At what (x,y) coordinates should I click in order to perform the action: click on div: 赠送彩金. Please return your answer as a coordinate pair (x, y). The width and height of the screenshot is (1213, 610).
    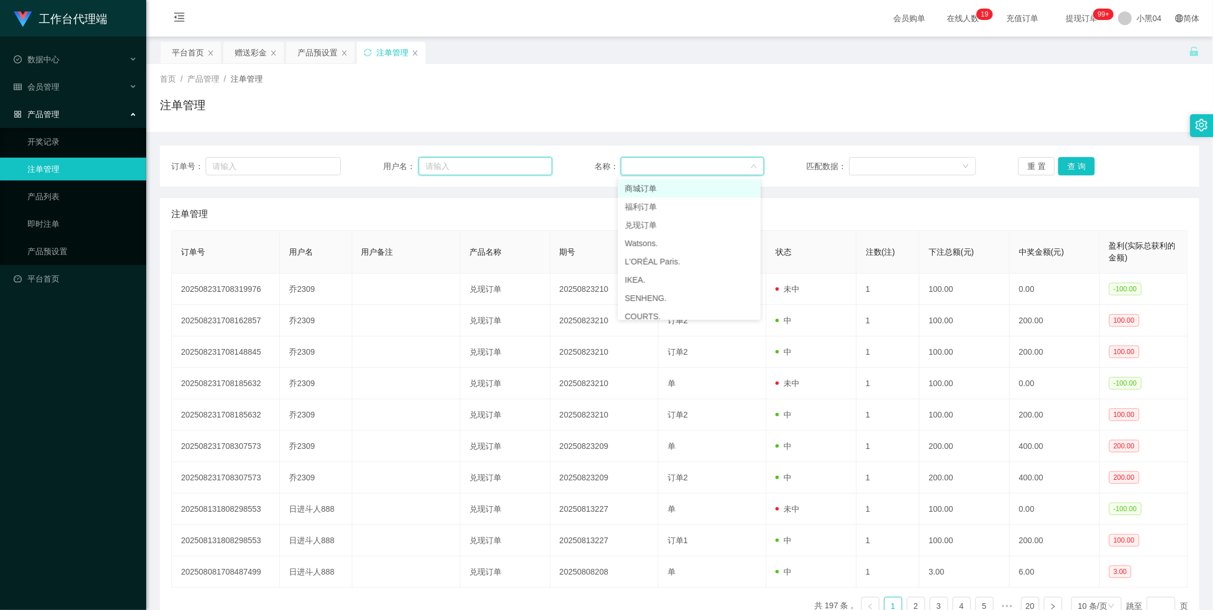
    Looking at the image, I should click on (251, 53).